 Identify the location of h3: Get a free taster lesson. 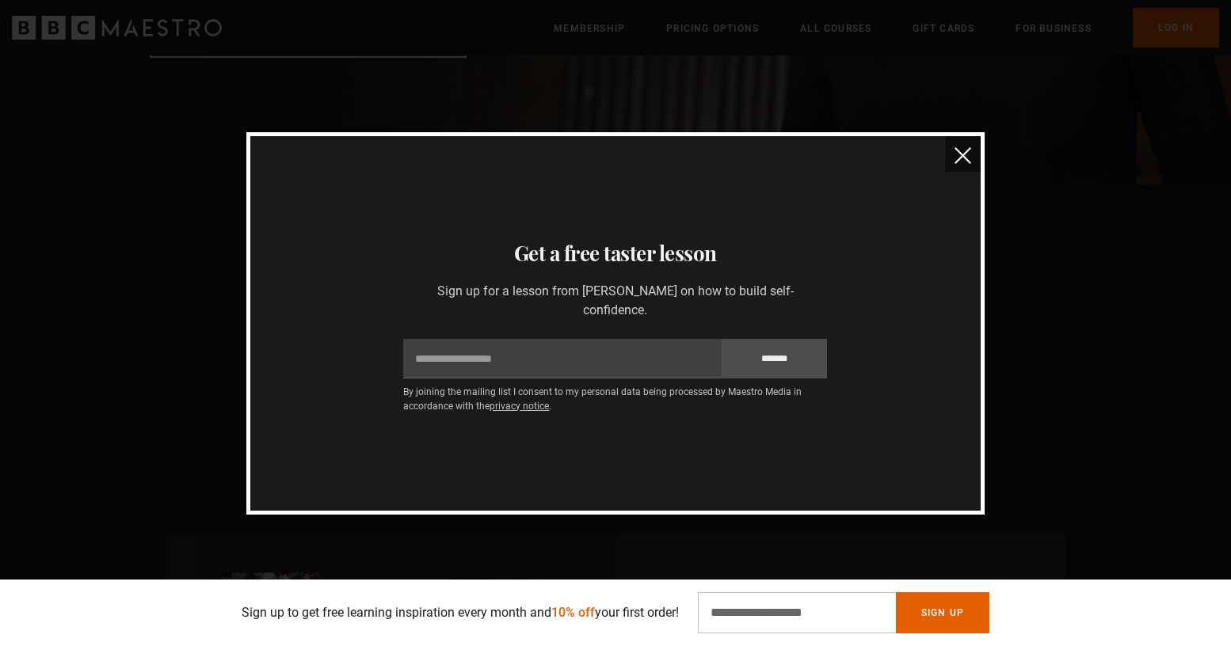
(615, 253).